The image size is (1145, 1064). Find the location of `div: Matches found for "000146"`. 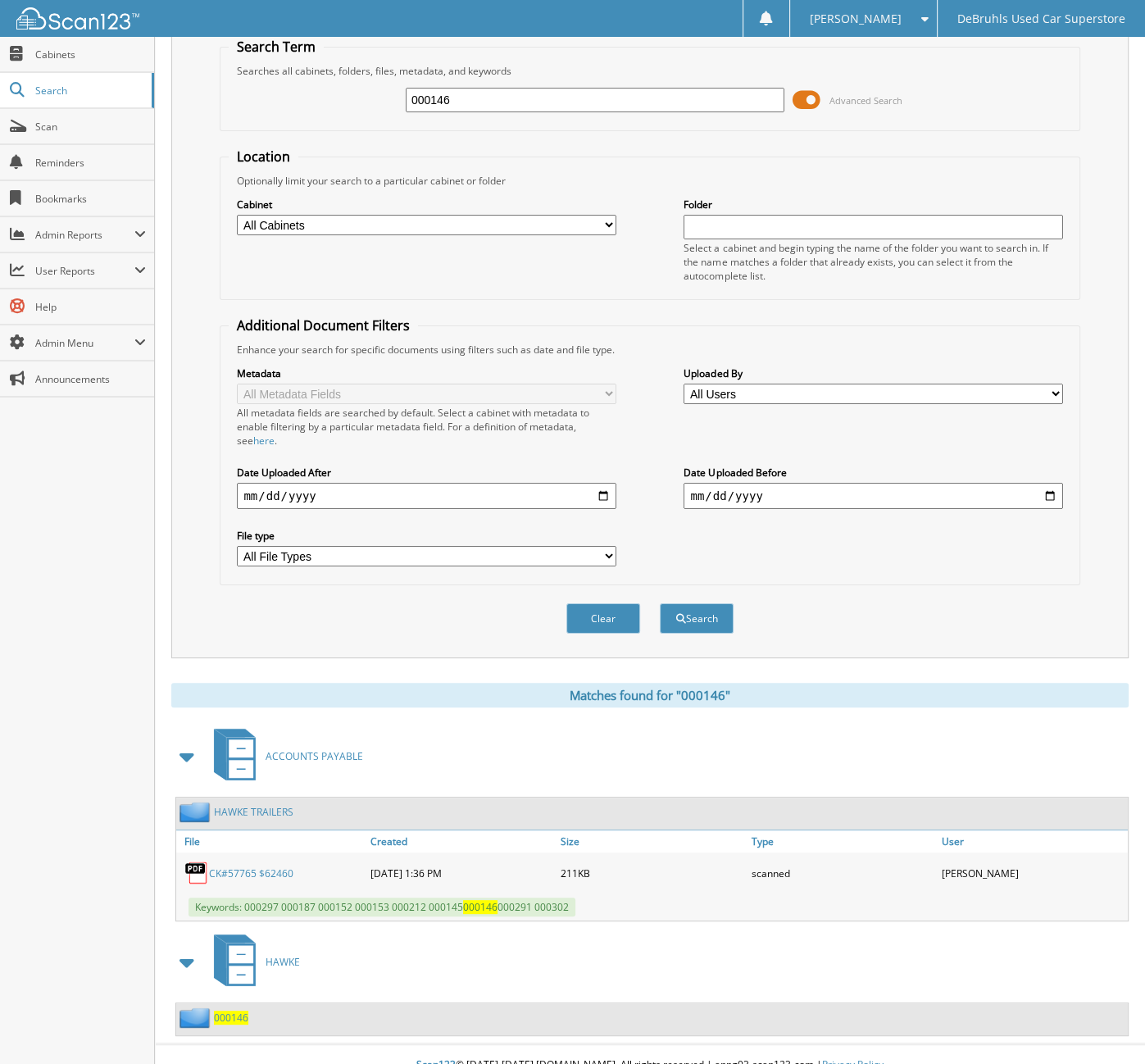

div: Matches found for "000146" is located at coordinates (650, 695).